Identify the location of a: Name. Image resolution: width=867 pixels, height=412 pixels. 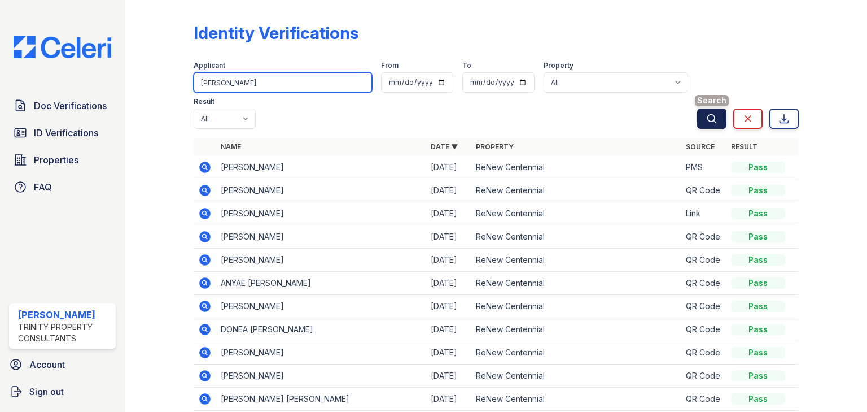
(231, 146).